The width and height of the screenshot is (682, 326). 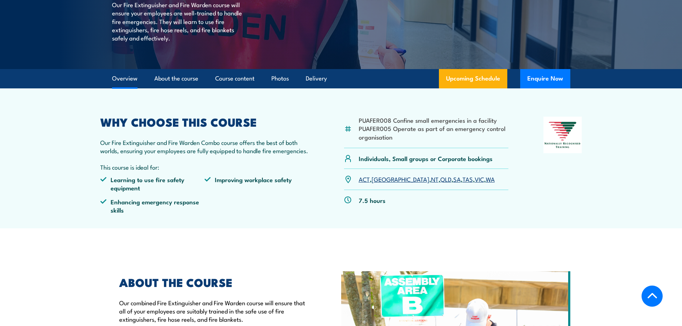 What do you see at coordinates (434, 132) in the screenshot?
I see `li: PUAFER005 Operate as part of an emergency control organisation` at bounding box center [434, 132].